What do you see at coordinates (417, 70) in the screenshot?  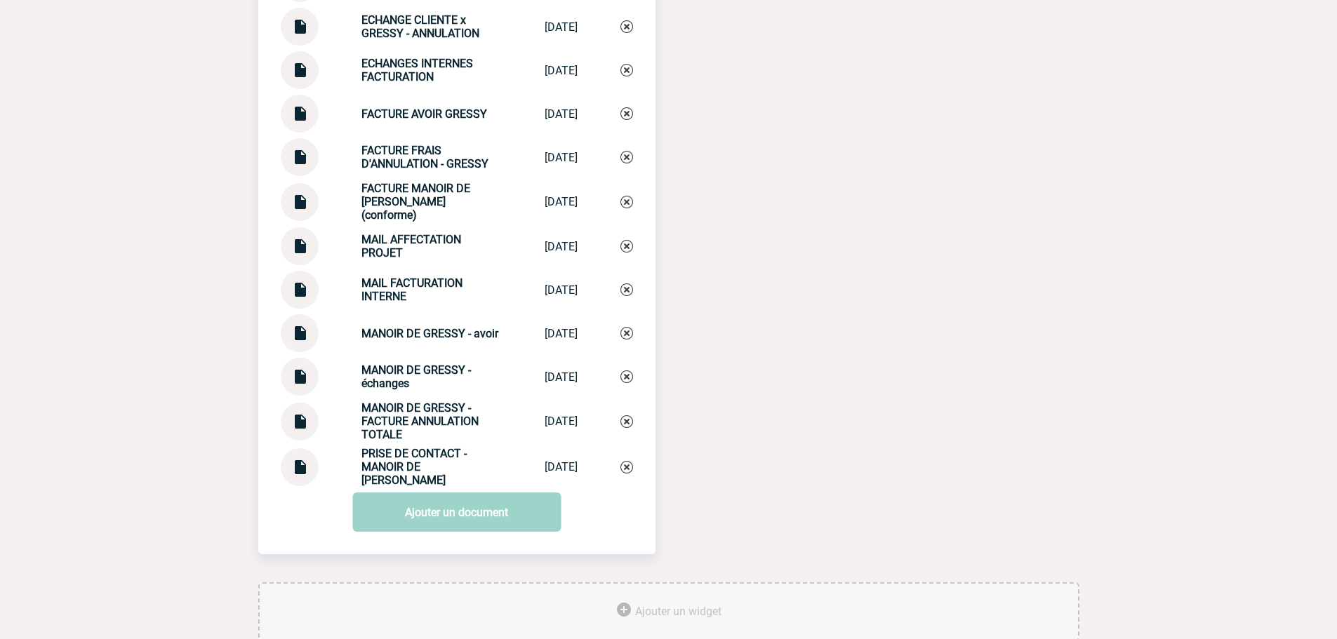 I see `strong: ECHANGES INTERNES FACTURATION` at bounding box center [417, 70].